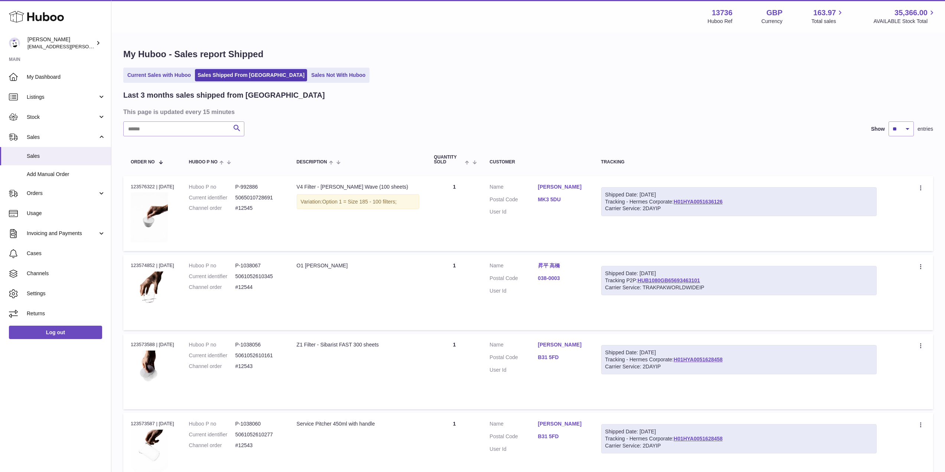 This screenshot has width=945, height=472. What do you see at coordinates (720, 21) in the screenshot?
I see `div: Huboo Ref` at bounding box center [720, 21].